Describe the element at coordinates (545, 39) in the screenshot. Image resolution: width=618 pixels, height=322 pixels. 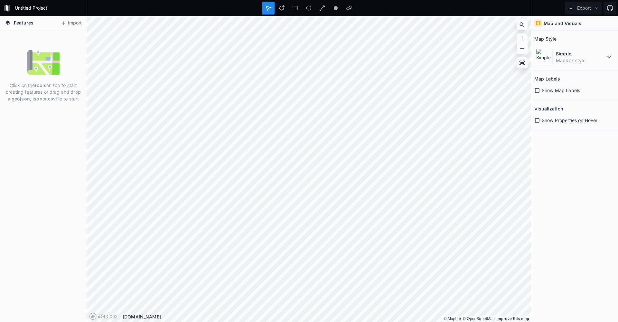
I see `h2: Map Style` at that location.